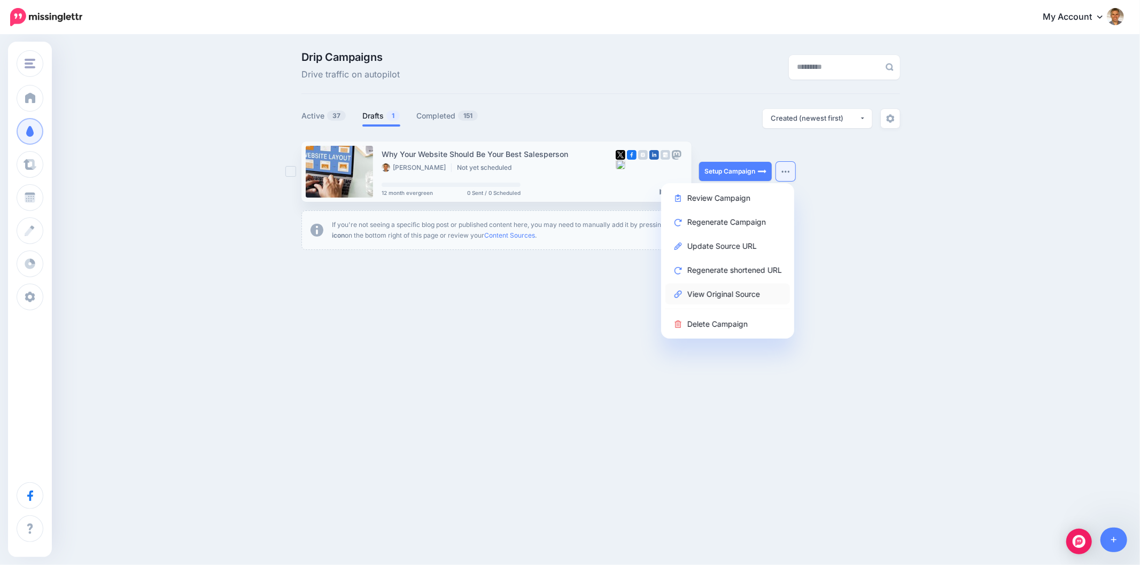 The image size is (1140, 565). Describe the element at coordinates (727, 198) in the screenshot. I see `a: Review Campaign` at that location.